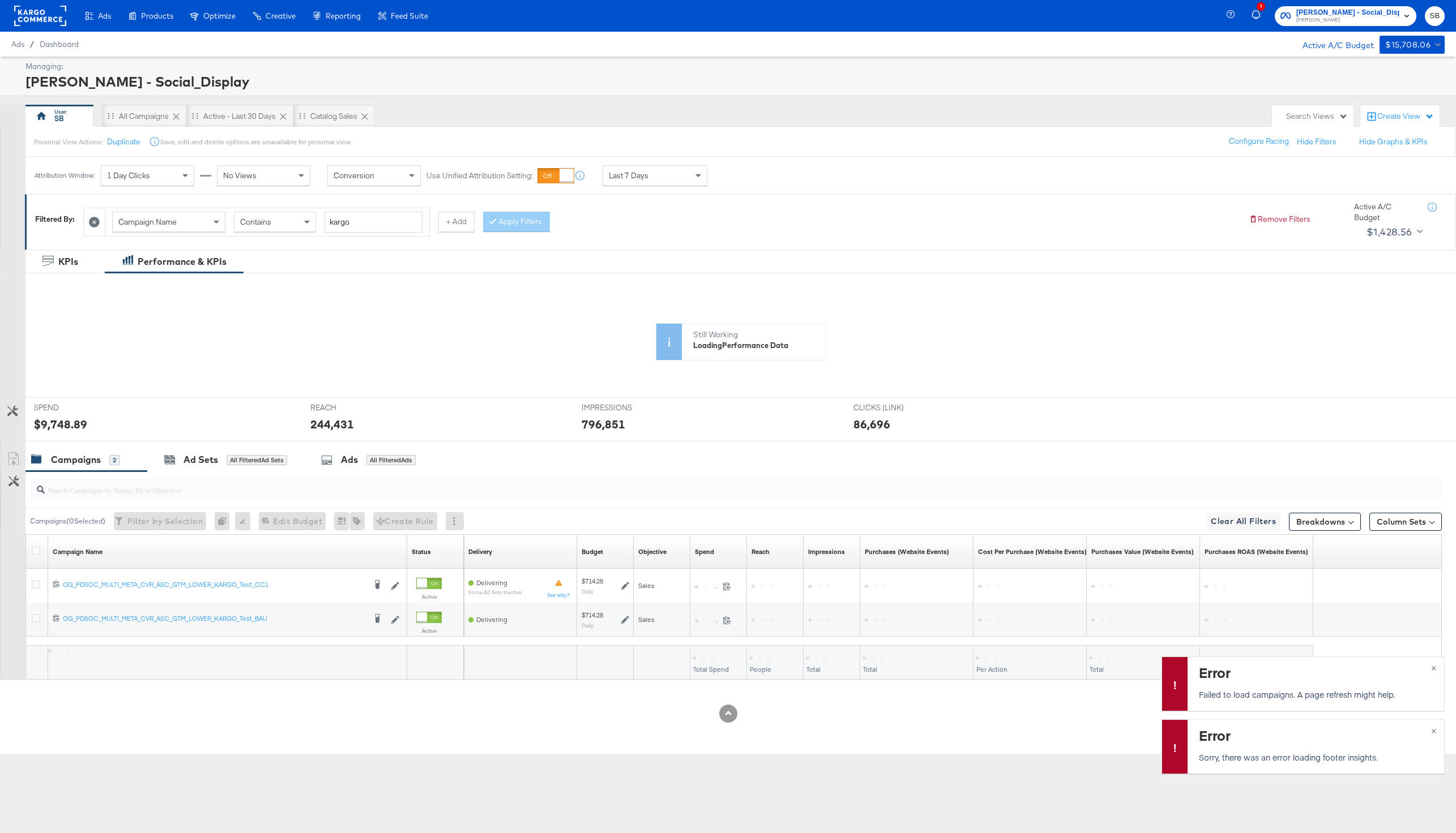 This screenshot has height=833, width=1456. I want to click on div: All Campaigns, so click(144, 116).